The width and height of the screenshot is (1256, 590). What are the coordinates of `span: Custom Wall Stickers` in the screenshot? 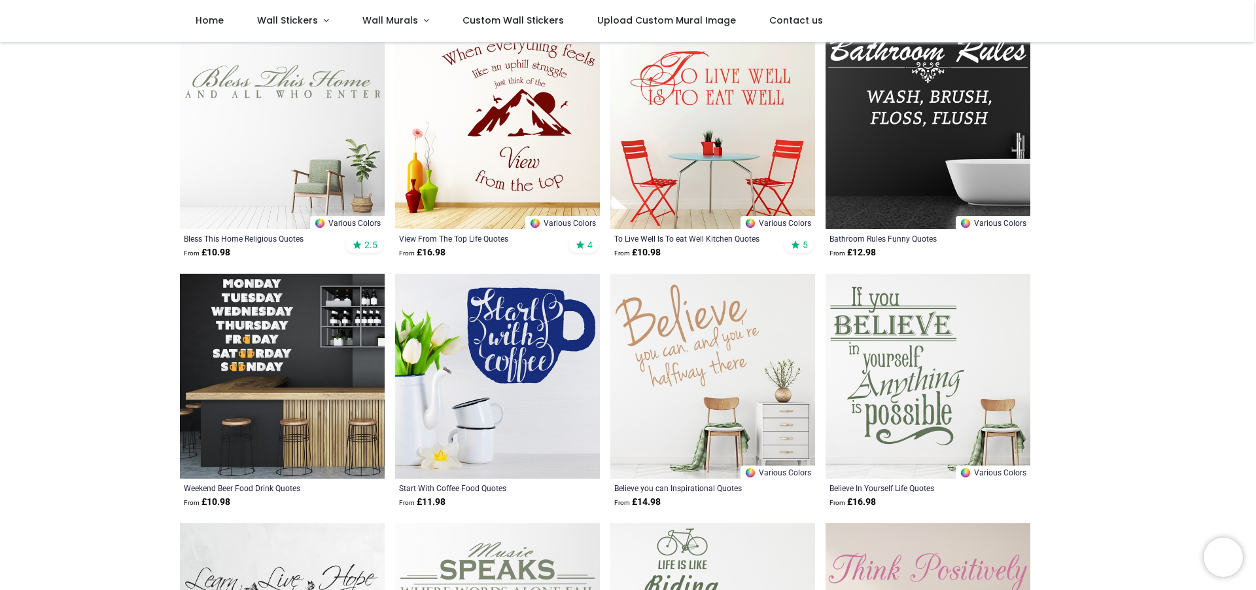 It's located at (513, 20).